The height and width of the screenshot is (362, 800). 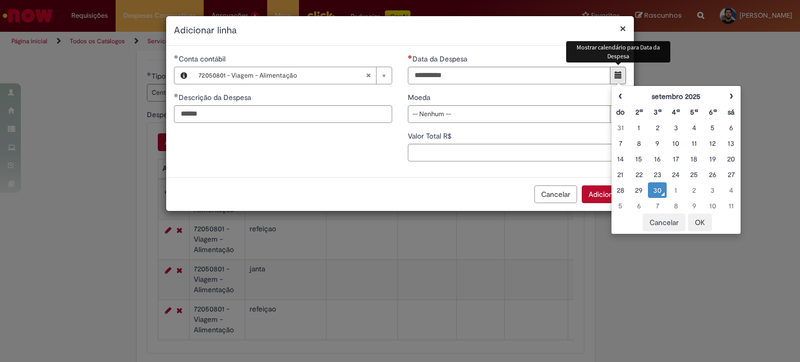 What do you see at coordinates (712, 174) in the screenshot?
I see `div: 26 September 2025 Friday` at bounding box center [712, 174].